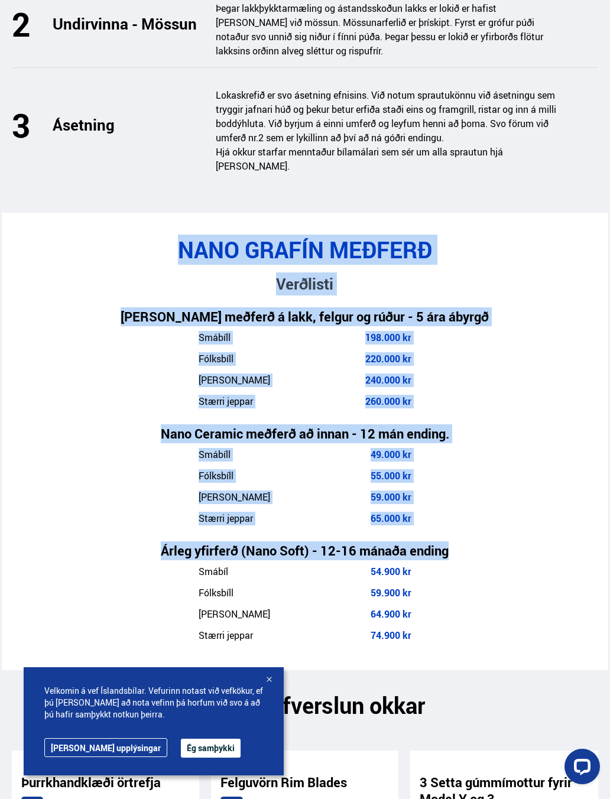  Describe the element at coordinates (305, 249) in the screenshot. I see `h2: NANO GRAFÍN MEÐFERÐ` at that location.